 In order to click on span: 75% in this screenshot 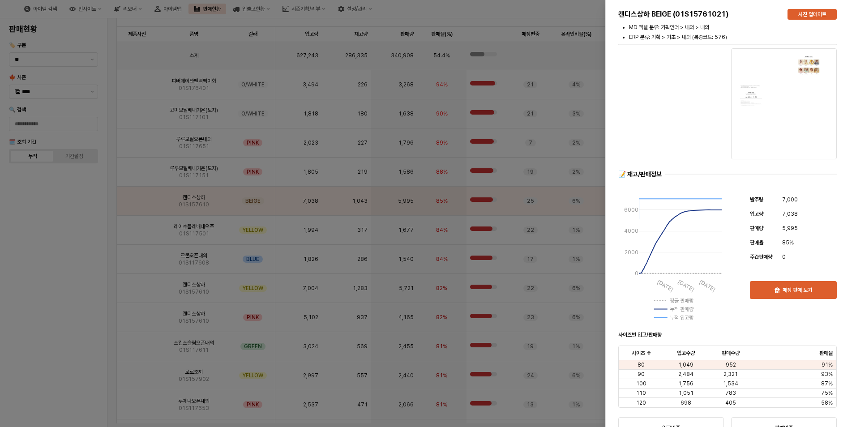, I will do `click(827, 393)`.